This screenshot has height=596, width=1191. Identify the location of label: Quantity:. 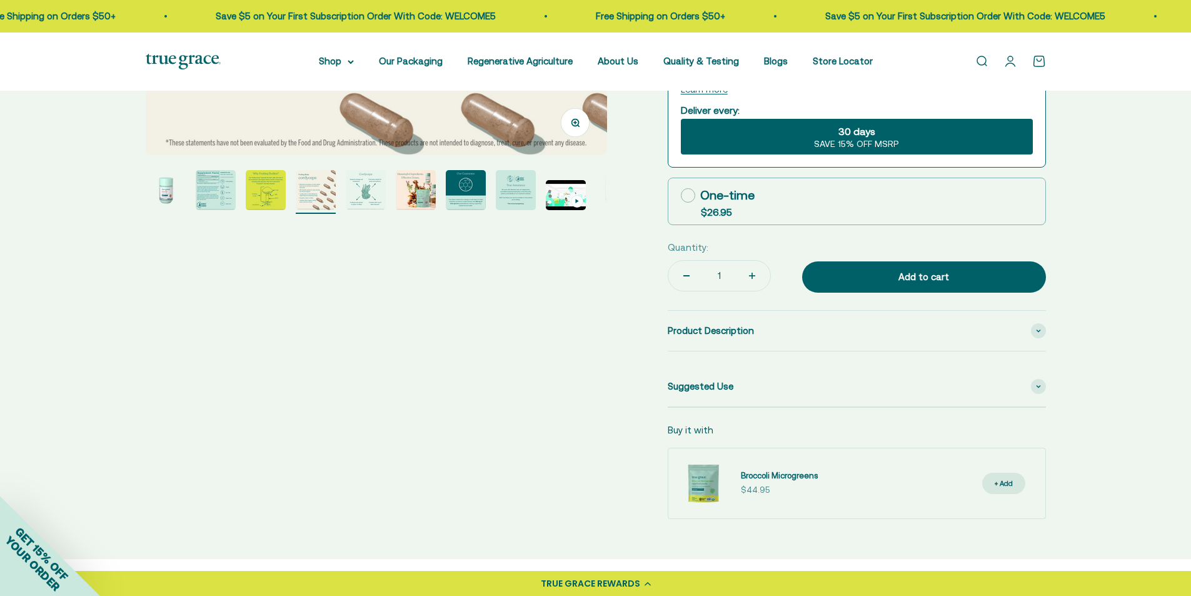
(688, 248).